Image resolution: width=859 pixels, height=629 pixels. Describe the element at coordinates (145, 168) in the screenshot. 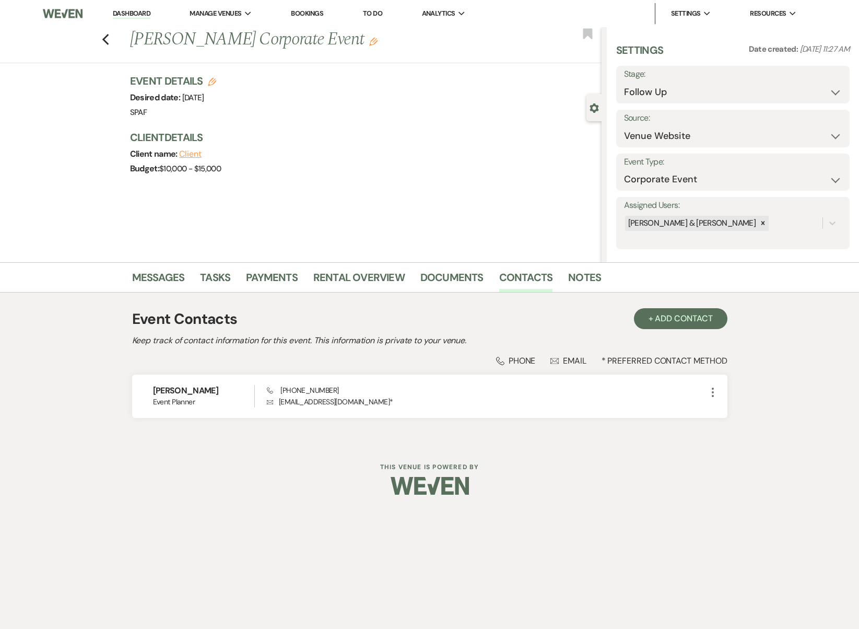

I see `span: Budget:` at that location.